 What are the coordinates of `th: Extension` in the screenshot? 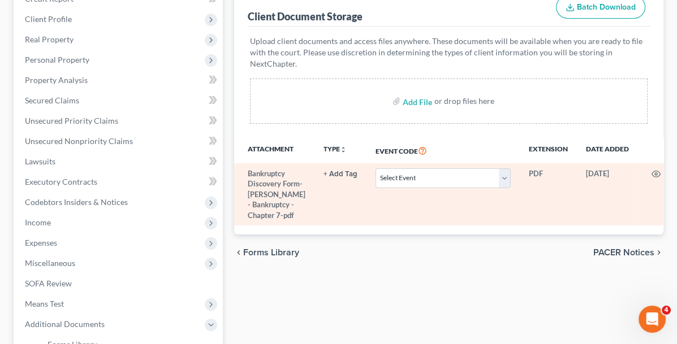 It's located at (548, 150).